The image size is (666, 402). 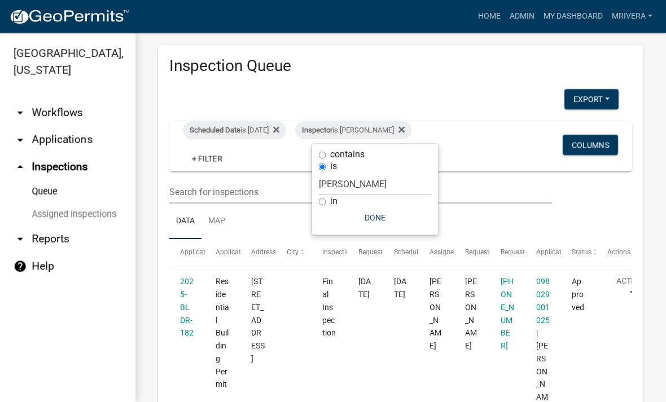 I want to click on span: Application, so click(x=198, y=252).